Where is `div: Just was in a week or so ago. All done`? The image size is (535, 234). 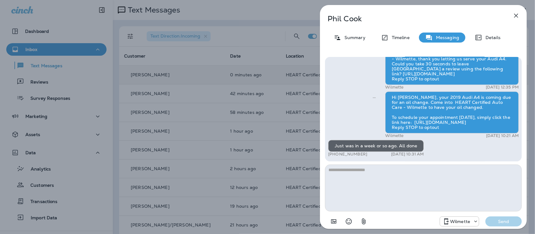
div: Just was in a week or so ago. All done is located at coordinates (376, 146).